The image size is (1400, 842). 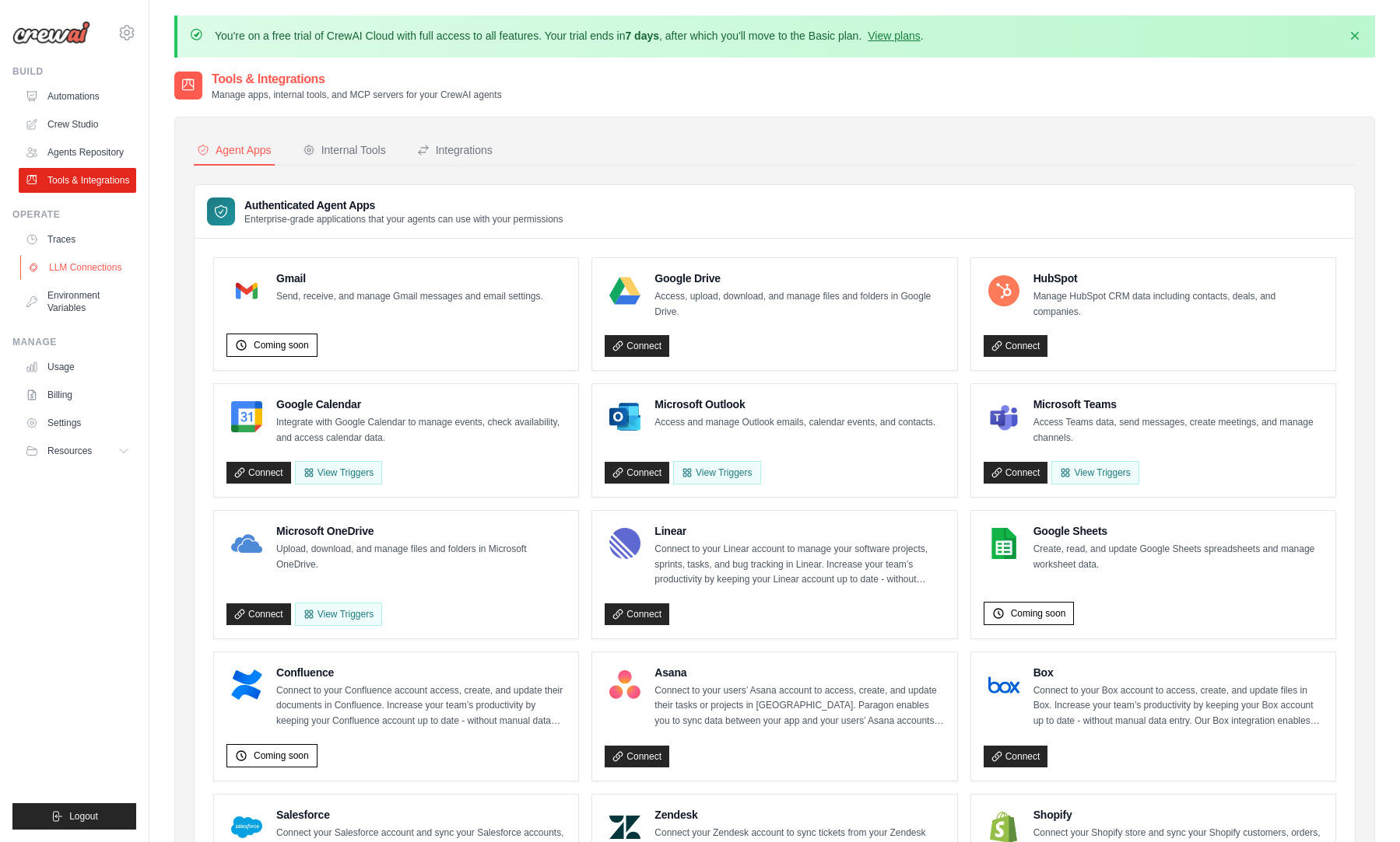 I want to click on button: Agent Apps, so click(x=234, y=150).